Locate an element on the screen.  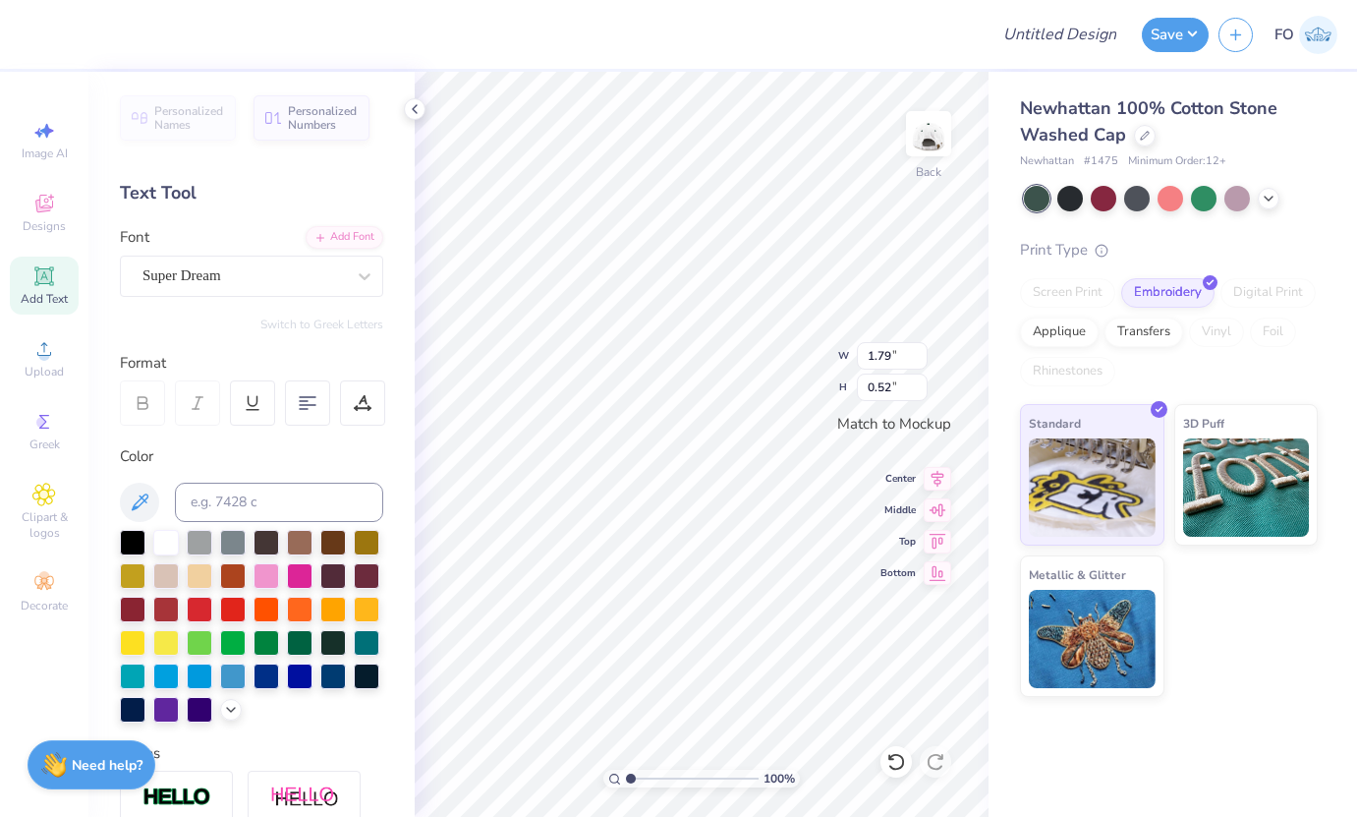
img: Metallic & Glitter is located at coordinates (1092, 639).